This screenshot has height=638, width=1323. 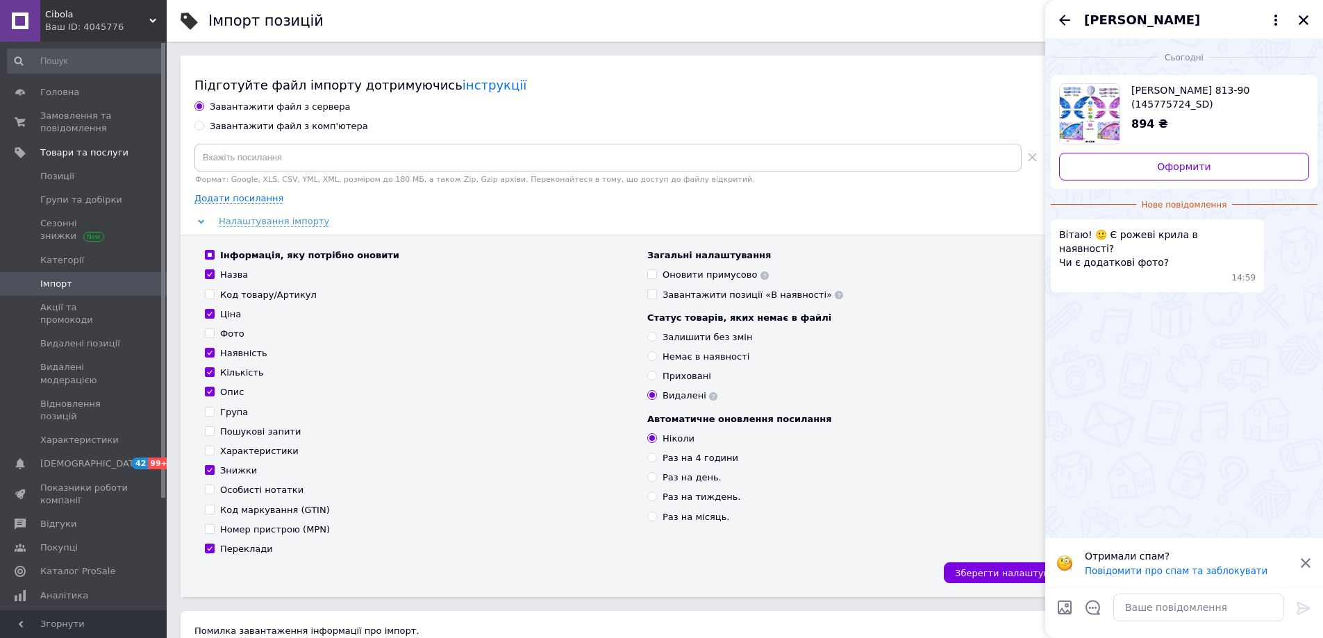 What do you see at coordinates (62, 260) in the screenshot?
I see `span: Категорії` at bounding box center [62, 260].